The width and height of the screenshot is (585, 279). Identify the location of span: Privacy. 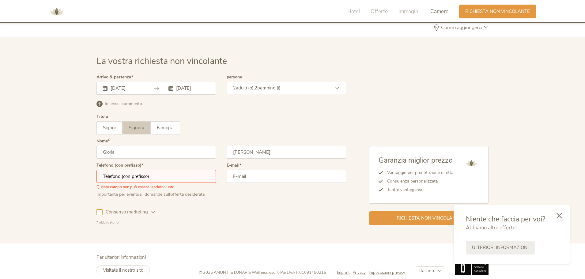
(359, 273).